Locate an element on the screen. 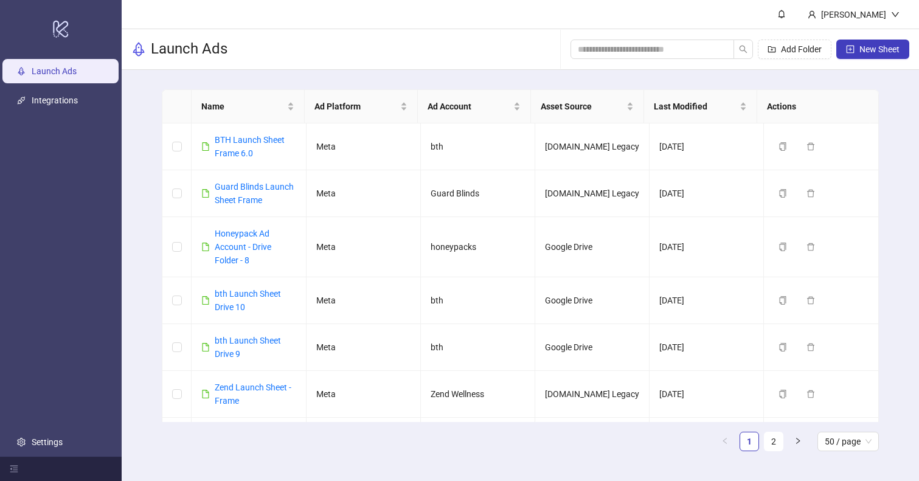  th: Actions is located at coordinates (813, 106).